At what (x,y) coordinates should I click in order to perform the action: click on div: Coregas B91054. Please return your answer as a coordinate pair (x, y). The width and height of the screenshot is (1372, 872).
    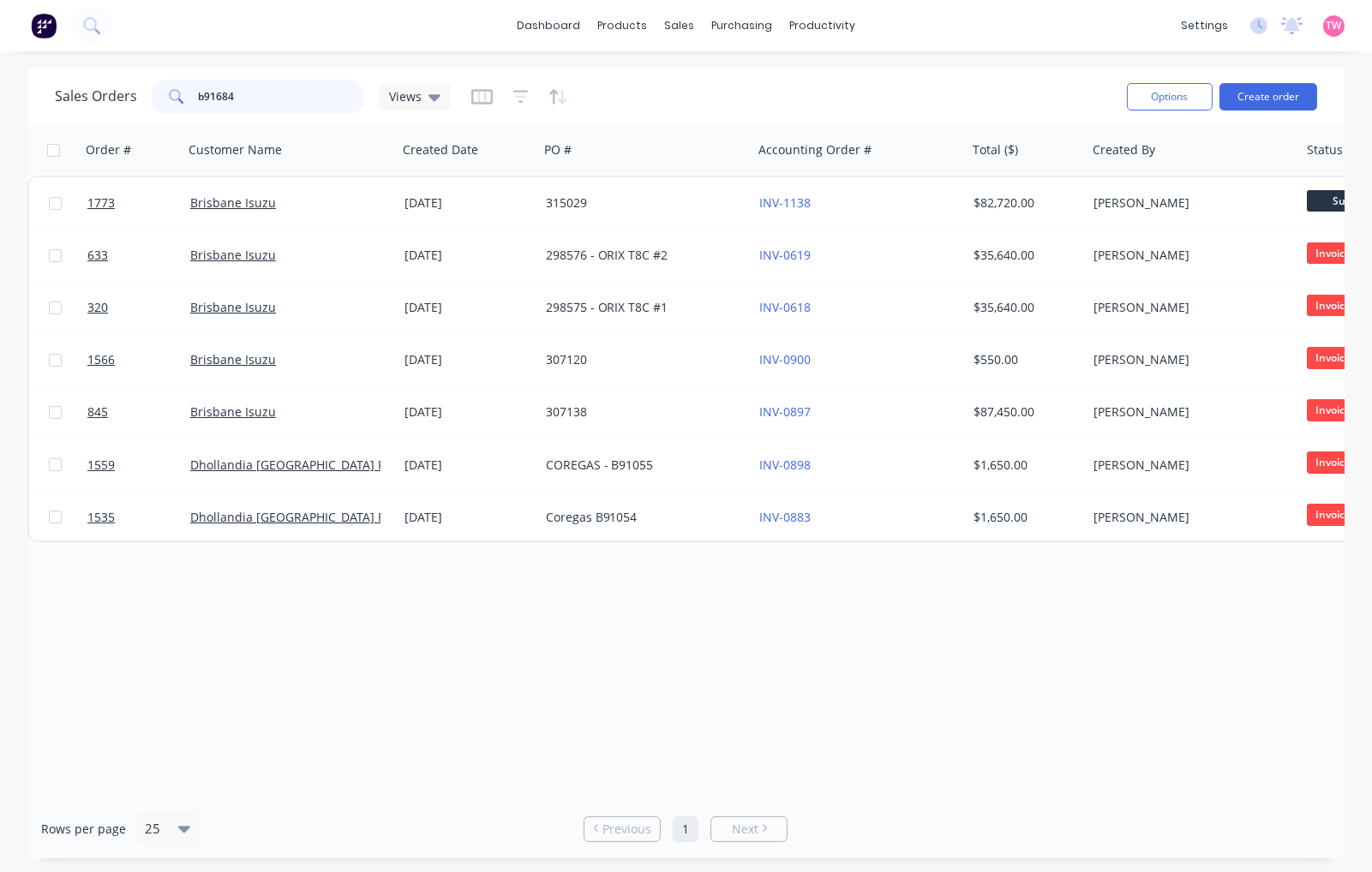
    Looking at the image, I should click on (641, 517).